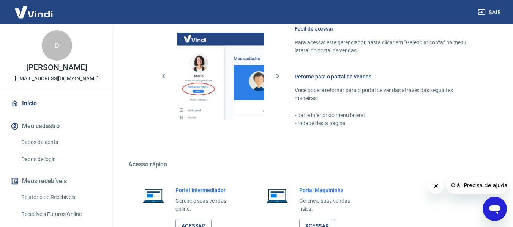  What do you see at coordinates (57, 182) in the screenshot?
I see `button: Meus recebíveis` at bounding box center [57, 182].